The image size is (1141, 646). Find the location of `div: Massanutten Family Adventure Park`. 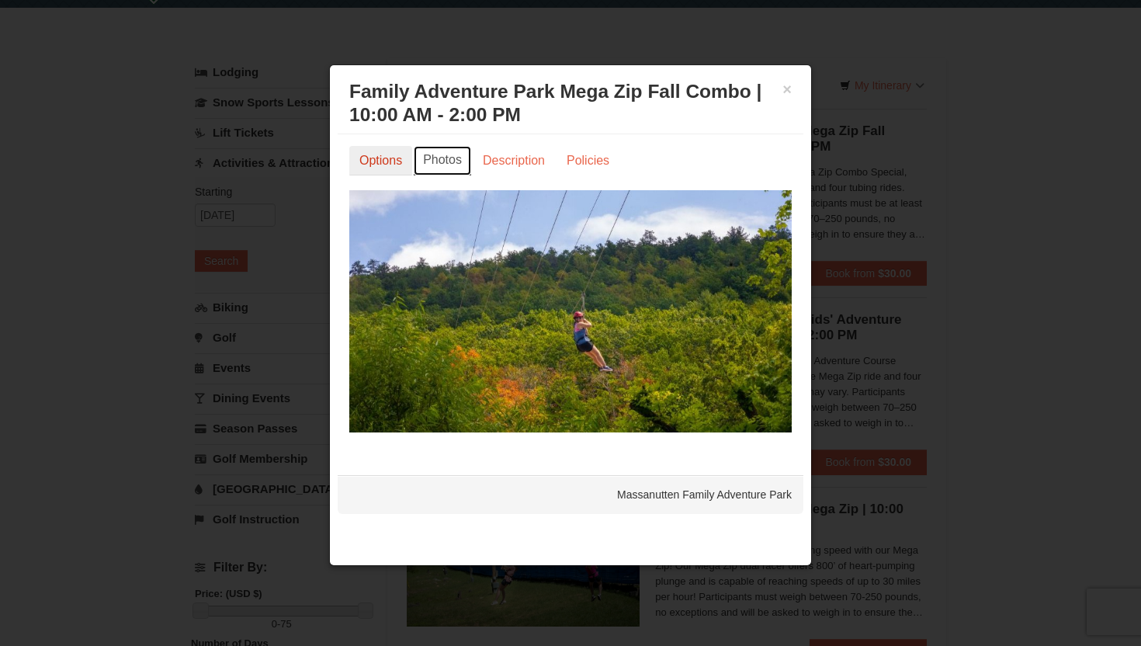

div: Massanutten Family Adventure Park is located at coordinates (570, 494).